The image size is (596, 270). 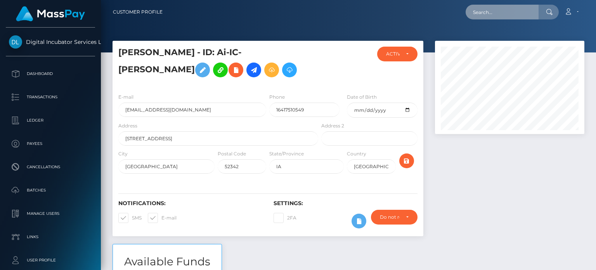 What do you see at coordinates (394, 217) in the screenshot?
I see `button: Do not require` at bounding box center [394, 217].